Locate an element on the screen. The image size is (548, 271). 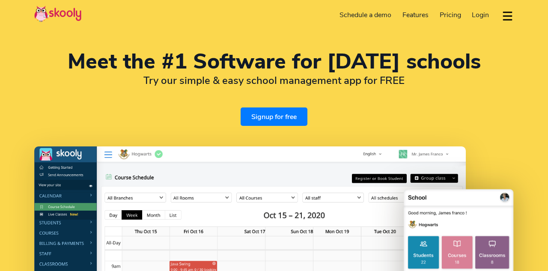
span: Pricing is located at coordinates (451, 15).